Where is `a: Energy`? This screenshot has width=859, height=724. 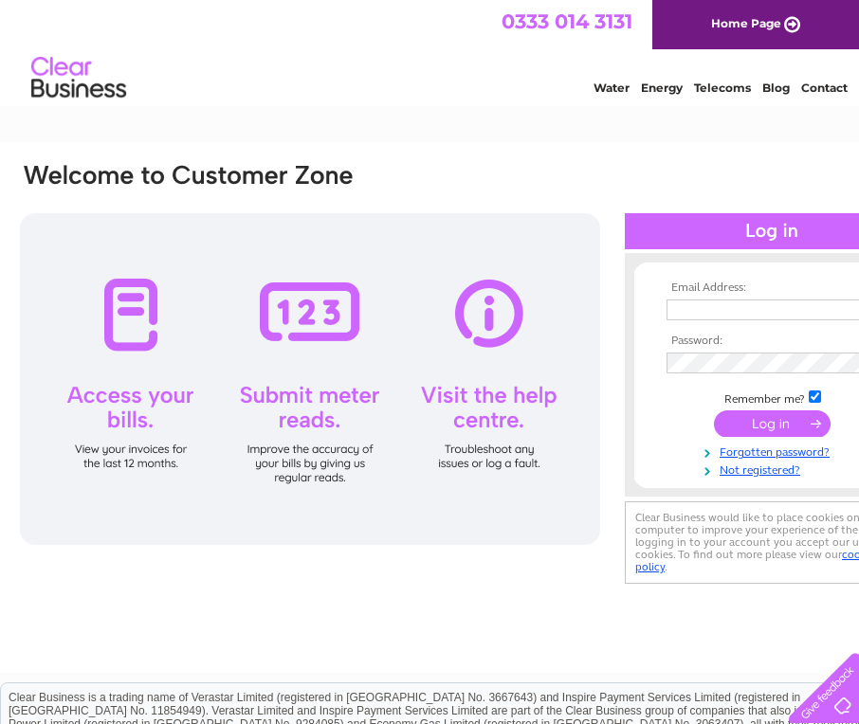 a: Energy is located at coordinates (662, 87).